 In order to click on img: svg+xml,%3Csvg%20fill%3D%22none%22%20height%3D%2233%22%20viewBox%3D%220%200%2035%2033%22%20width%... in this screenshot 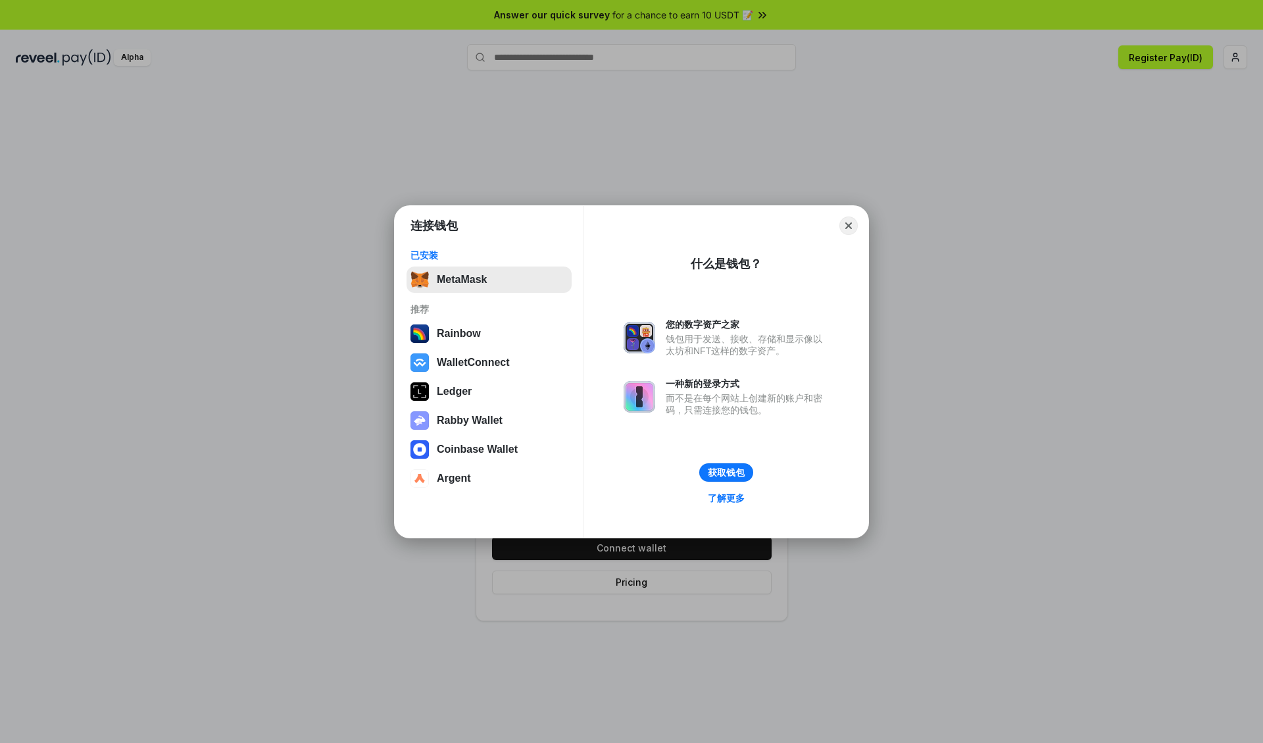, I will do `click(420, 280)`.